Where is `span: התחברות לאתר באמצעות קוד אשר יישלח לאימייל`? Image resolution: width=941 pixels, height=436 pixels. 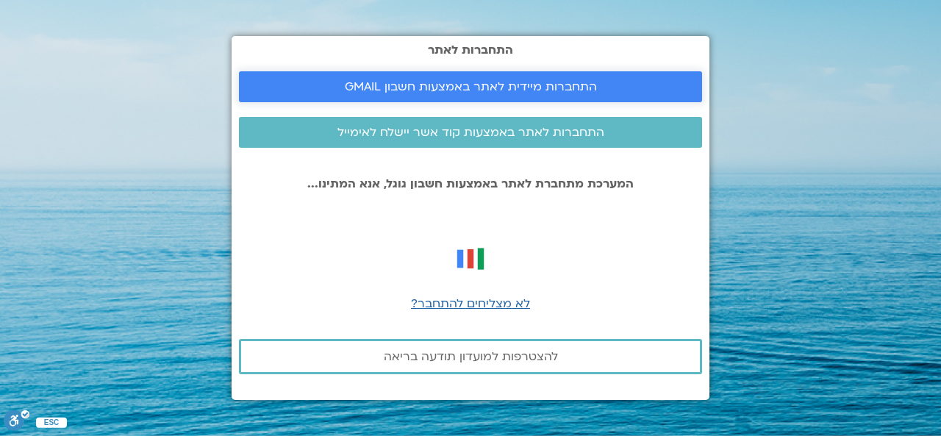 span: התחברות לאתר באמצעות קוד אשר יישלח לאימייל is located at coordinates (470, 132).